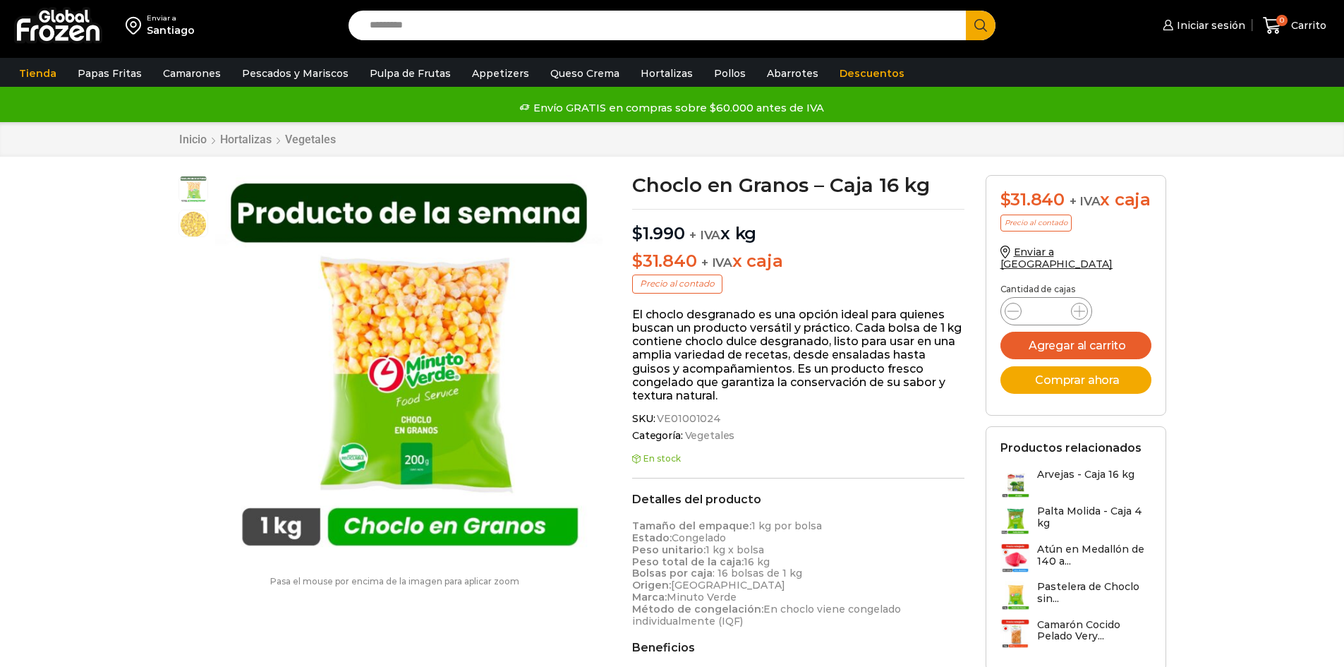 This screenshot has width=1344, height=667. I want to click on a: Queso Crema, so click(585, 73).